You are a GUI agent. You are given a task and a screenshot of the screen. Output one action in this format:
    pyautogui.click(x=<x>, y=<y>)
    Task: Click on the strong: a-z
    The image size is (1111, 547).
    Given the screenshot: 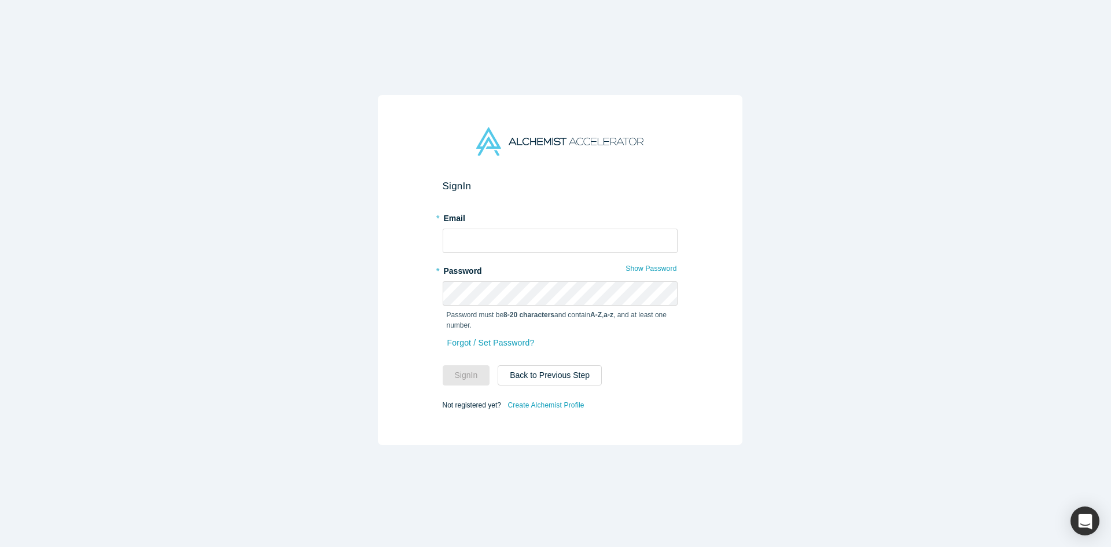 What is the action you would take?
    pyautogui.click(x=608, y=315)
    